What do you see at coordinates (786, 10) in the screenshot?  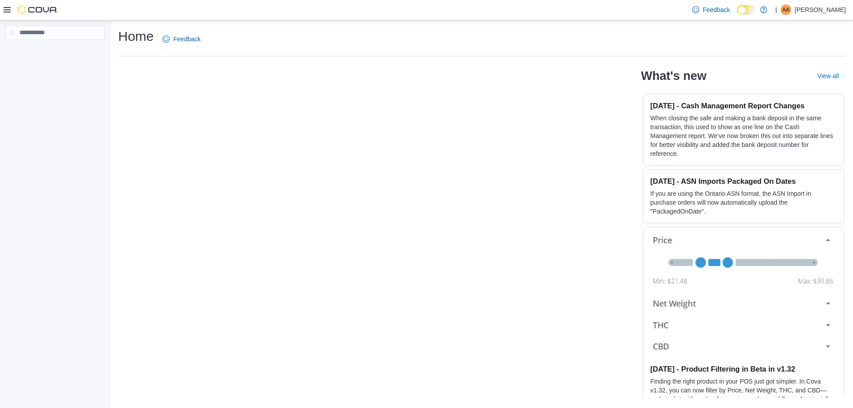 I see `div: Arvinthan Anandan` at bounding box center [786, 10].